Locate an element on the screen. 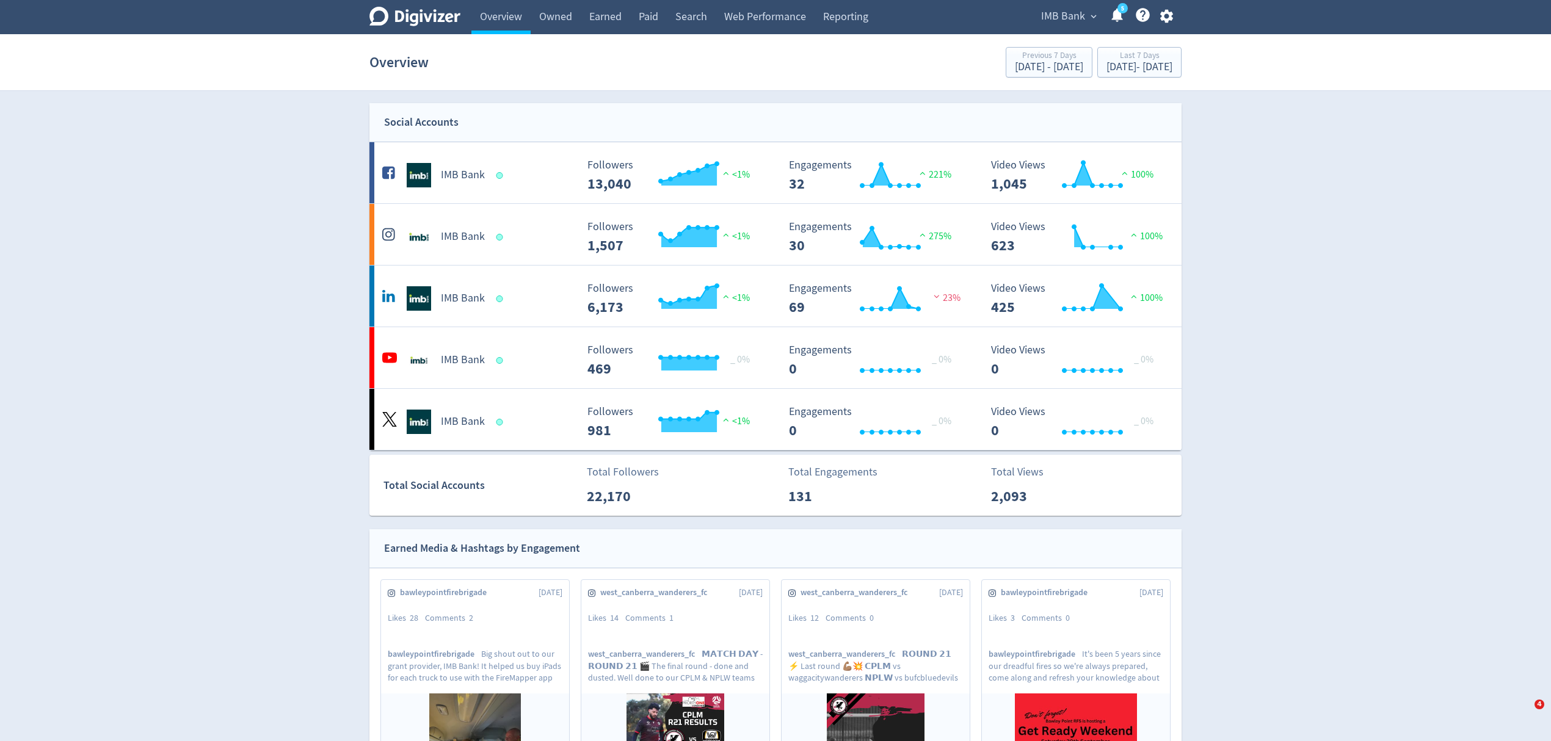 This screenshot has height=741, width=1551. a: IMB Bank undefinedIMB Bank Followers --- _ 0% Followers 469 Engagements 0 Engagements 0 _ 0% Vide... is located at coordinates (775, 358).